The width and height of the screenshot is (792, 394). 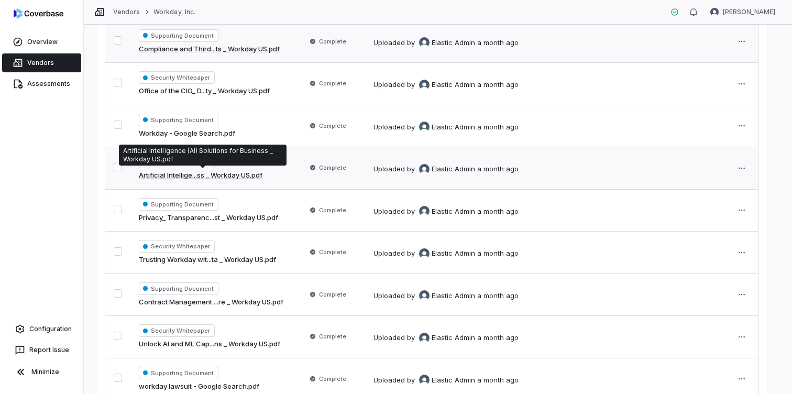 What do you see at coordinates (203, 155) in the screenshot?
I see `p: Artificial Intelligence (AI) Solutions for Business _ Workday US.pdf` at bounding box center [203, 155].